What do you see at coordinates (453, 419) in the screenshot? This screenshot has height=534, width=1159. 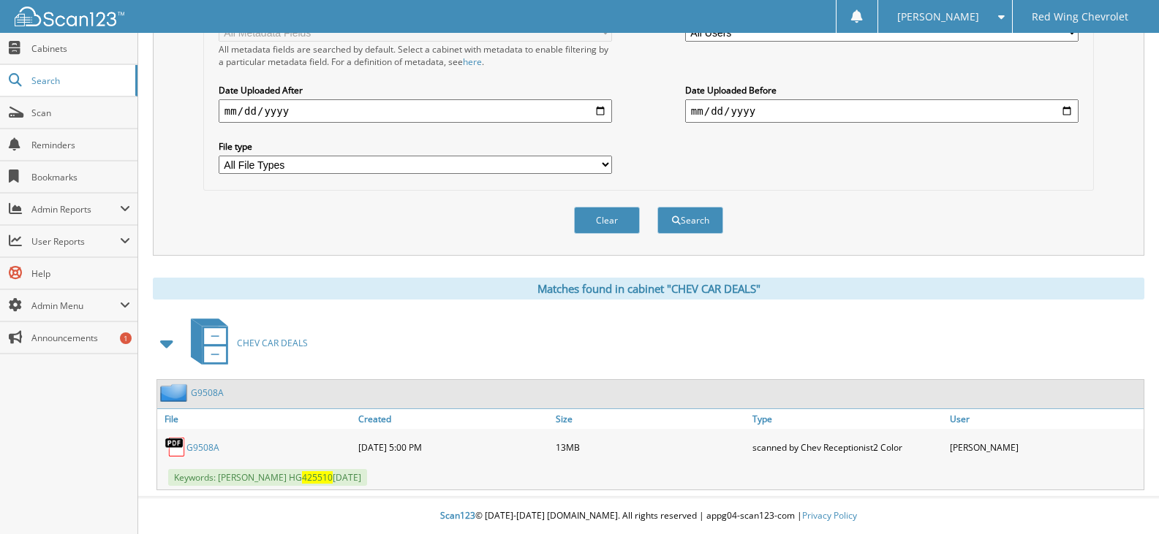 I see `a: Created` at bounding box center [453, 419].